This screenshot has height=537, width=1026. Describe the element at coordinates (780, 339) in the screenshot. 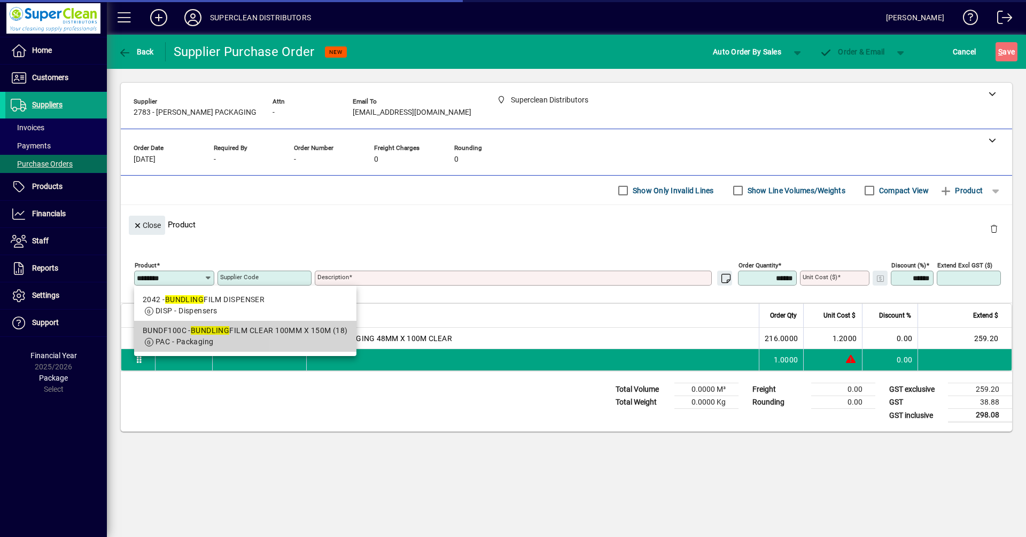

I see `td: 216.0000` at that location.